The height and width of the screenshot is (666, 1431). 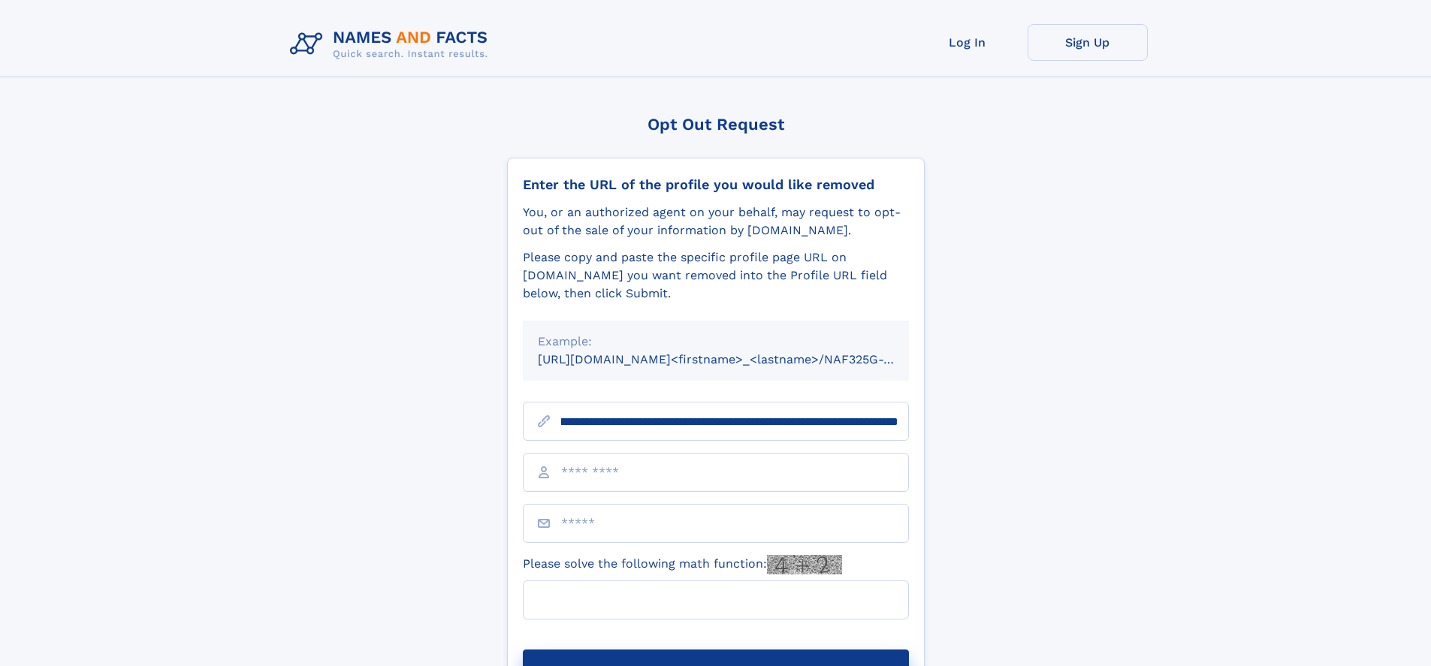 I want to click on div: Example:, so click(x=716, y=342).